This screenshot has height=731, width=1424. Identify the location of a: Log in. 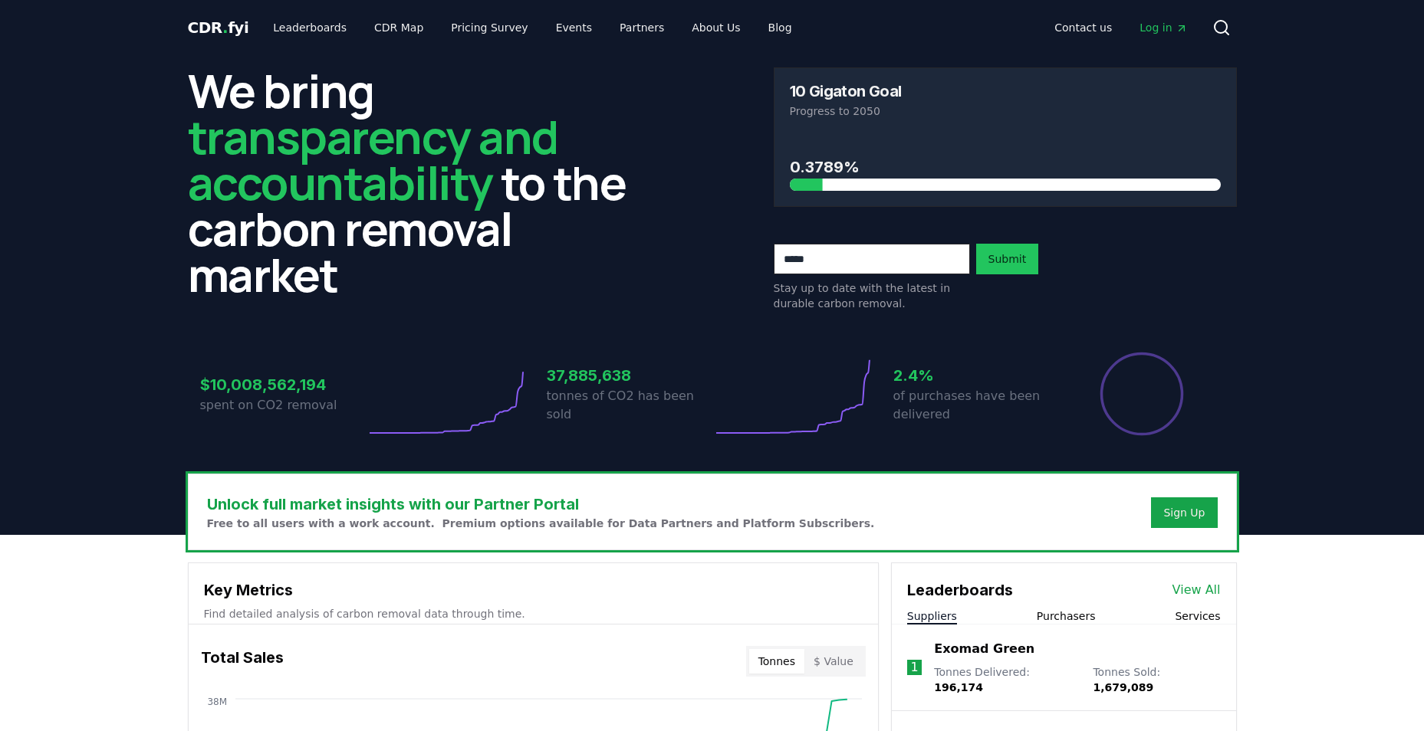
(1163, 28).